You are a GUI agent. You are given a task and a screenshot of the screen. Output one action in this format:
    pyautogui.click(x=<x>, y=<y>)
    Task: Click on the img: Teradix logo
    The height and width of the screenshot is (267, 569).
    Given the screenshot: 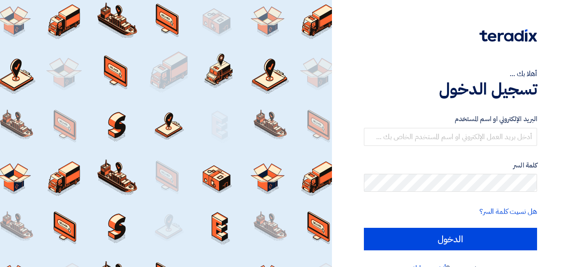 What is the action you would take?
    pyautogui.click(x=508, y=36)
    